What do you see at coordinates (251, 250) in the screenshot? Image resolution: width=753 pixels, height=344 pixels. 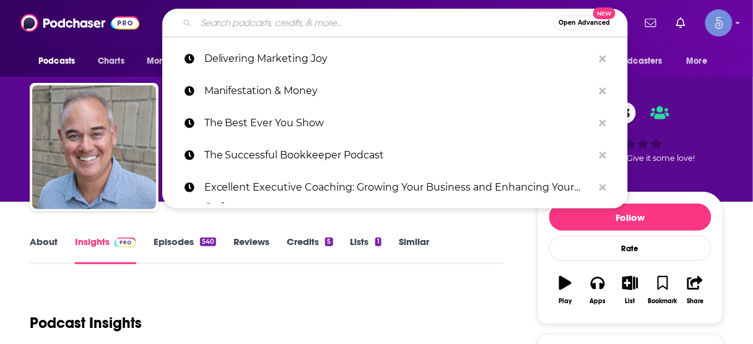 I see `a: Reviews` at bounding box center [251, 250].